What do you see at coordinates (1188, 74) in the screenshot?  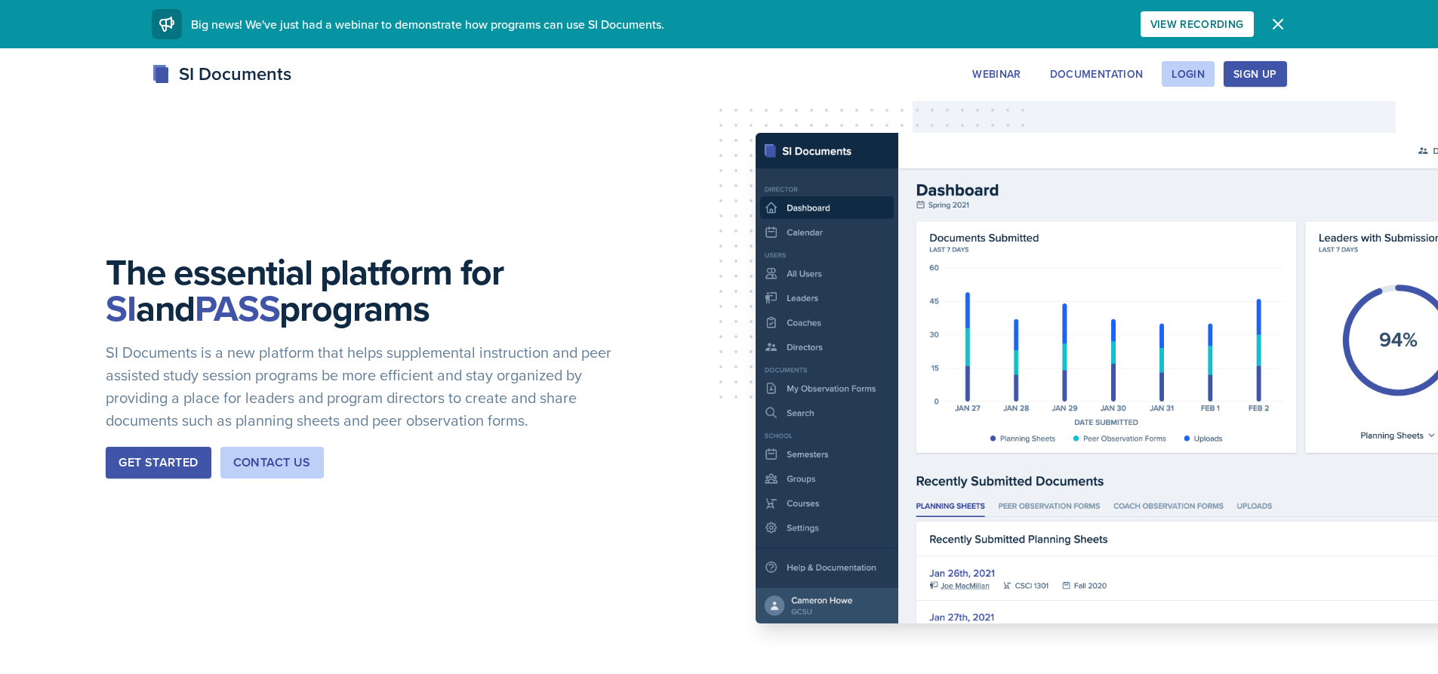 I see `div: Login` at bounding box center [1188, 74].